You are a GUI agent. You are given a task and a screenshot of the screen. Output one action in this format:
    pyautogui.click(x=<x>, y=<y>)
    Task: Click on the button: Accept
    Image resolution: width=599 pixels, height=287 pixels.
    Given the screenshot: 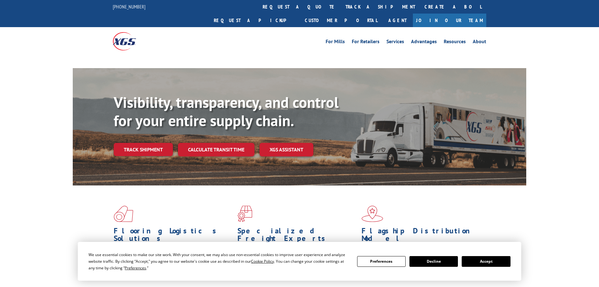 What is the action you would take?
    pyautogui.click(x=486, y=261)
    